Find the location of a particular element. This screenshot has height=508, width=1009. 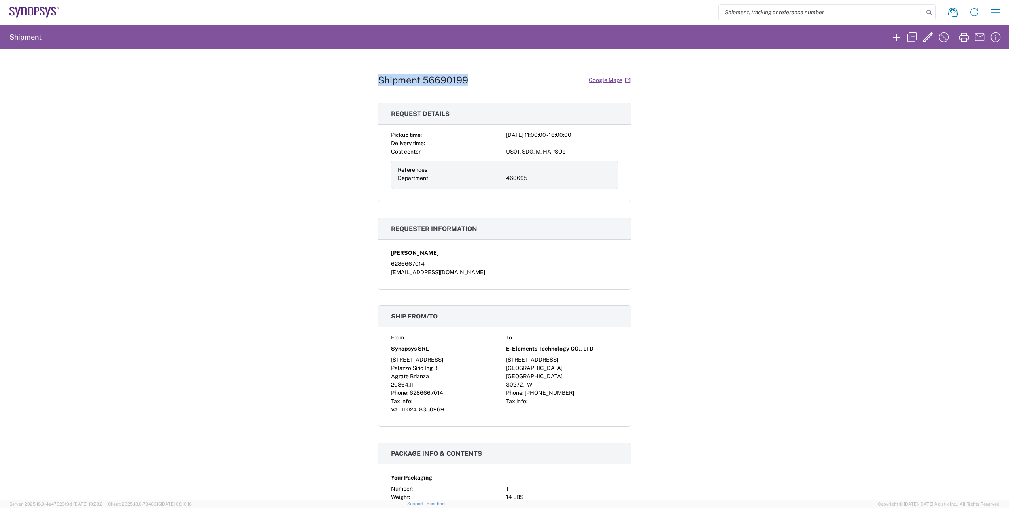

h1: Shipment 56690199 is located at coordinates (423, 80).